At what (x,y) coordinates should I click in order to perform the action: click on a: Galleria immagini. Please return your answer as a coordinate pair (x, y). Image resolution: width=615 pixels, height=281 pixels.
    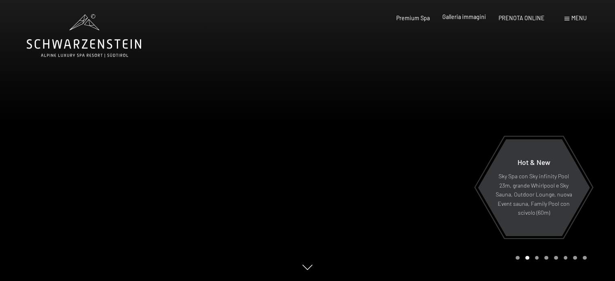
    Looking at the image, I should click on (464, 17).